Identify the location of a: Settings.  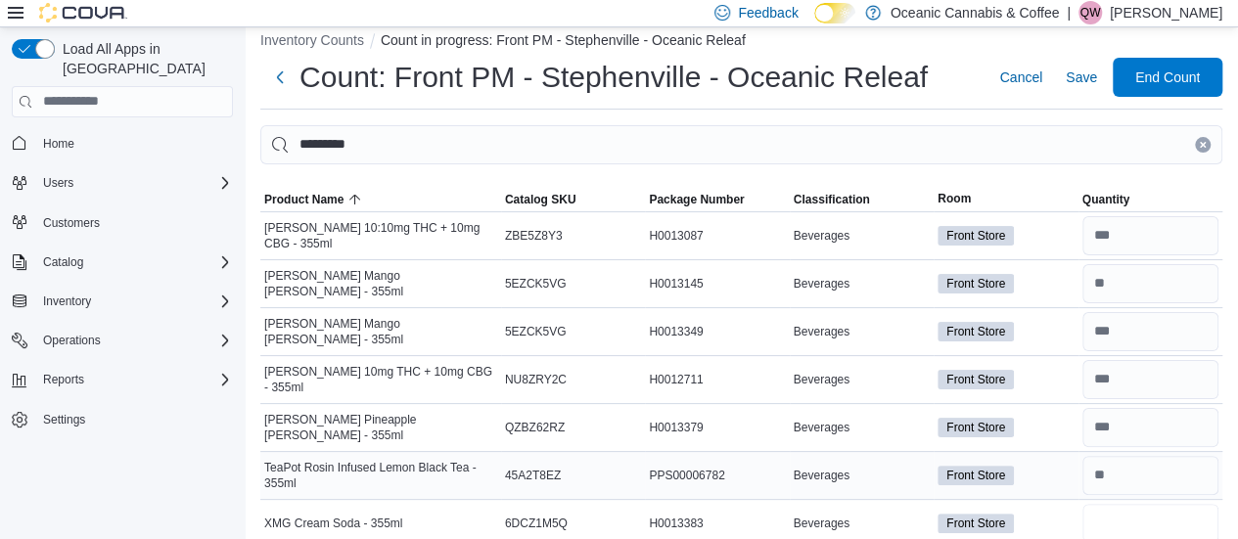
(64, 420).